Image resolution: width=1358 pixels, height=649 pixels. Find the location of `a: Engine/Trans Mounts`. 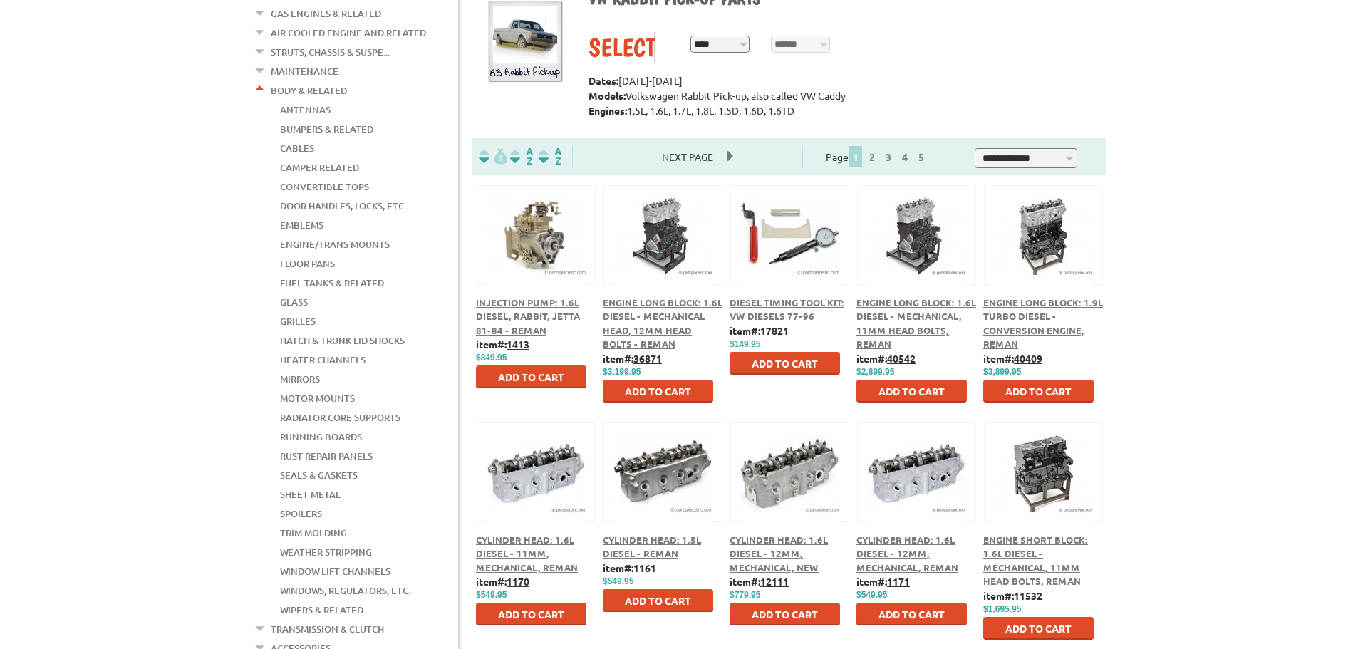

a: Engine/Trans Mounts is located at coordinates (335, 244).